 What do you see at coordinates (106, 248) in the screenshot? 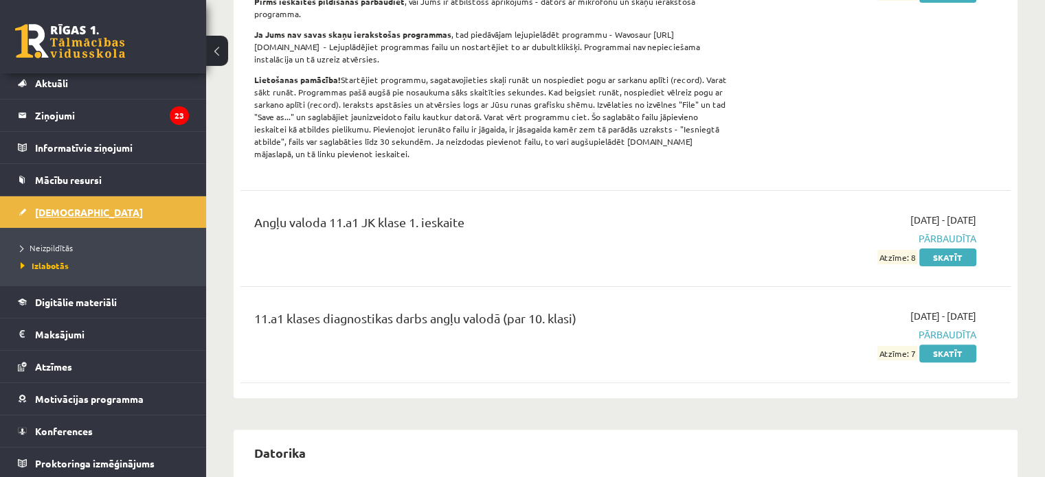
I see `a: Neizpildītās` at bounding box center [106, 248].